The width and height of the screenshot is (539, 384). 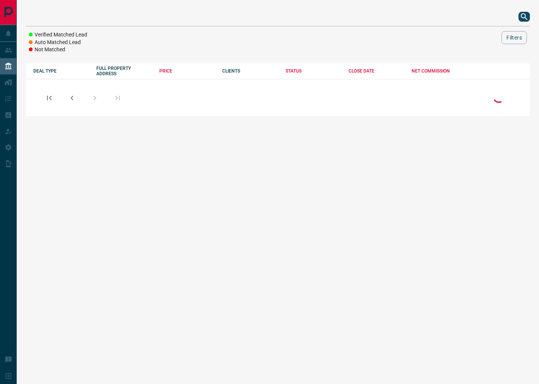 I want to click on li: Auto Matched Lead, so click(x=58, y=43).